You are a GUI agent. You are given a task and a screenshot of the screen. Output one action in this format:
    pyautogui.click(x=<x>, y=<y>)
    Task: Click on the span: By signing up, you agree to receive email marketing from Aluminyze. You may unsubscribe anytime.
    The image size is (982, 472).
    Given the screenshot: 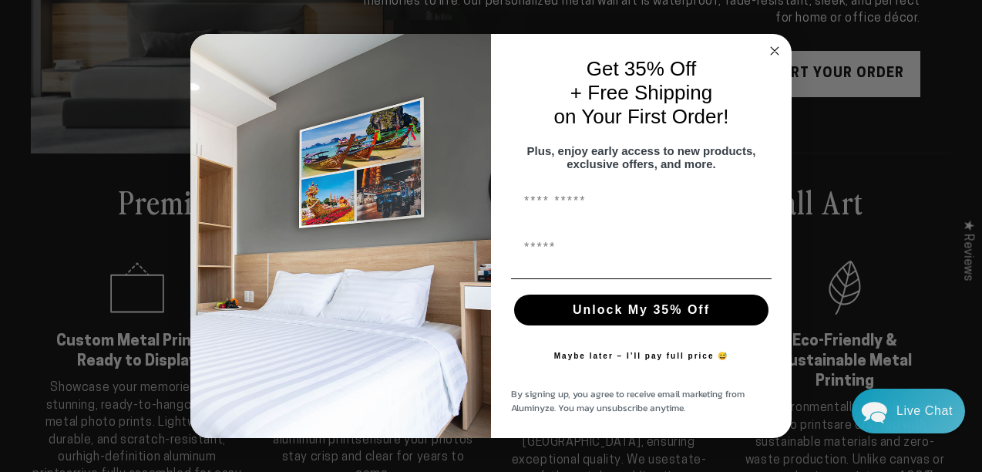 What is the action you would take?
    pyautogui.click(x=627, y=401)
    